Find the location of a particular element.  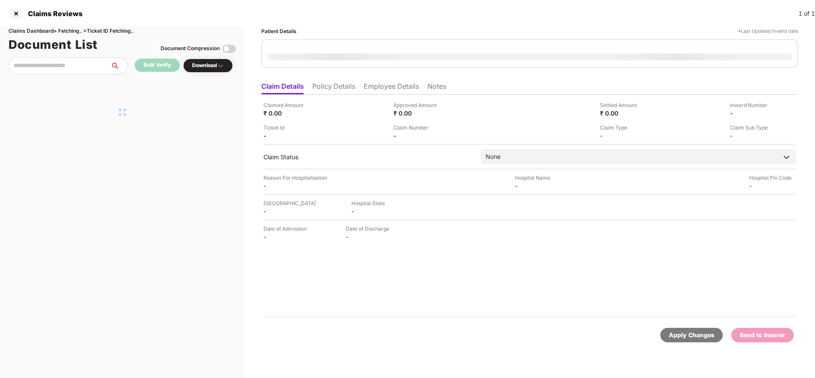

li: Notes is located at coordinates (437, 88).